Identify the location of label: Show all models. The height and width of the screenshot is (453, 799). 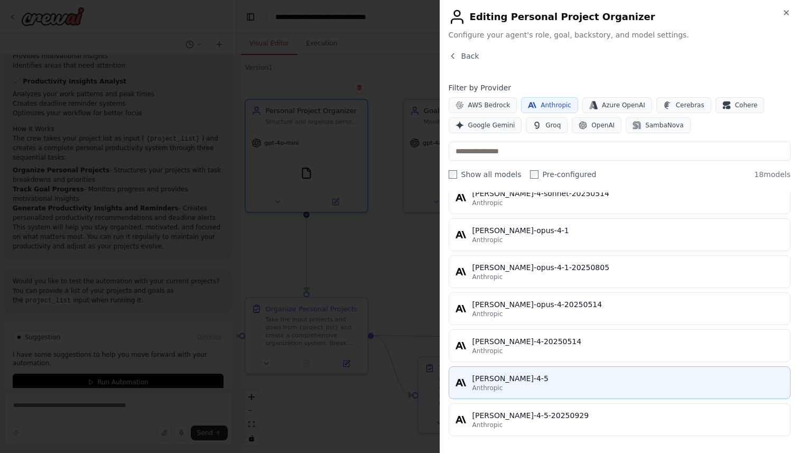
(485, 174).